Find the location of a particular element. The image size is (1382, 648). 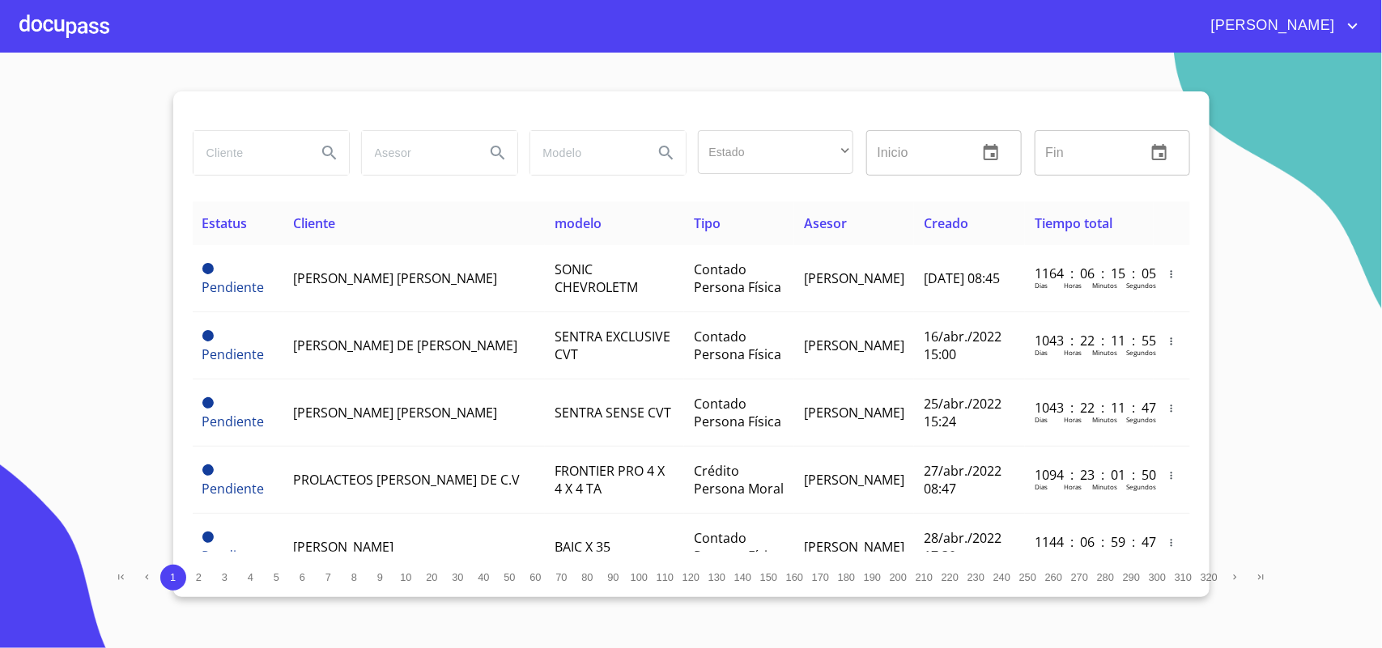

span: SENTRA SENSE CVT is located at coordinates (613, 413).